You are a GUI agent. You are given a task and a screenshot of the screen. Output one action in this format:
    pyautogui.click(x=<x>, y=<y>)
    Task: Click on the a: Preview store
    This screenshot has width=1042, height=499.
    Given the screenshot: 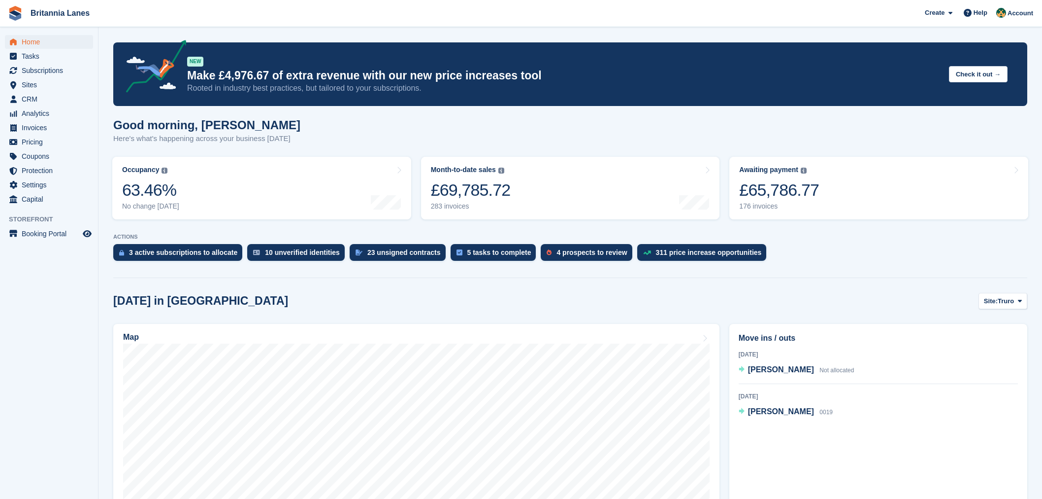 What is the action you would take?
    pyautogui.click(x=87, y=234)
    